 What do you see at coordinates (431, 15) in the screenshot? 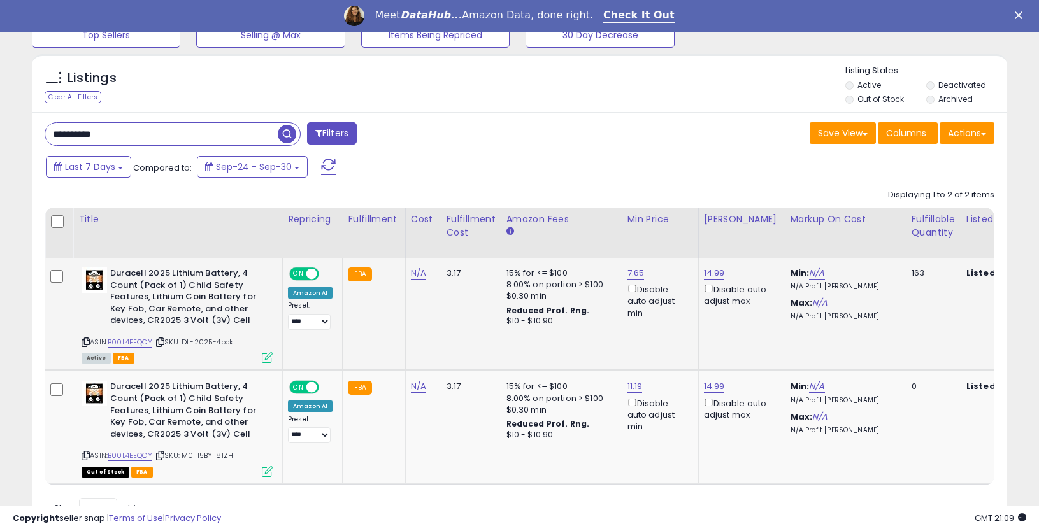
I see `i: DataHub...` at bounding box center [431, 15].